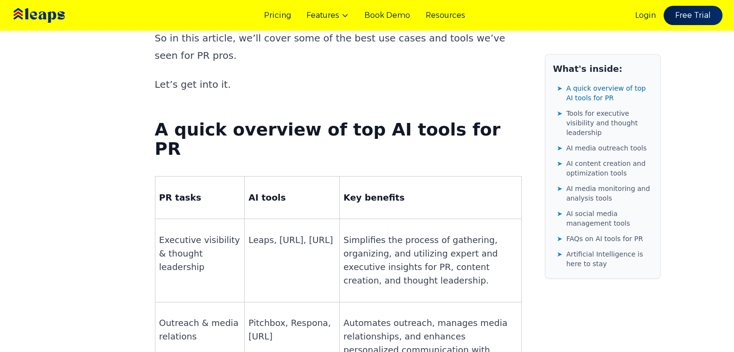 The height and width of the screenshot is (352, 734). I want to click on span: Artificial Intelligence is here to stay, so click(609, 259).